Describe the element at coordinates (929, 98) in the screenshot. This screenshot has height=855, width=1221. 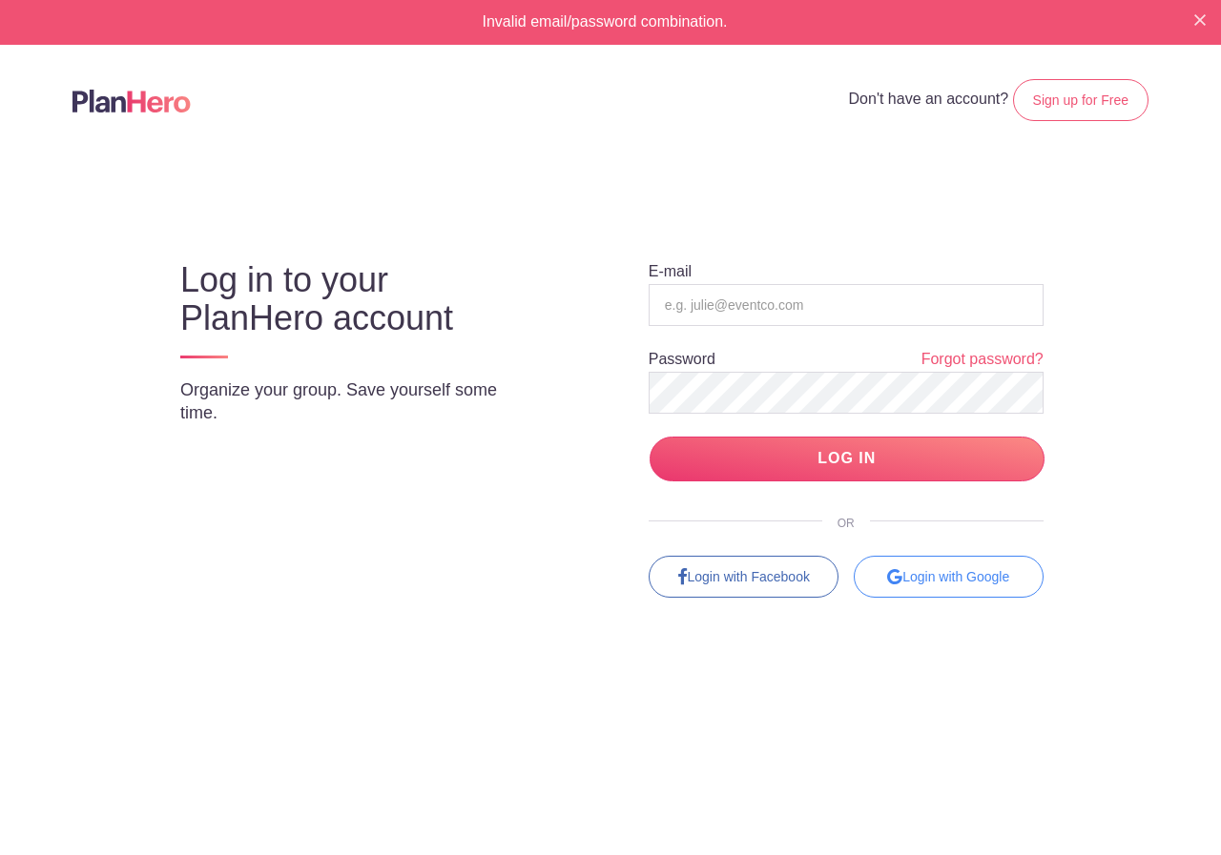
I see `span: Don't have an account?` at that location.